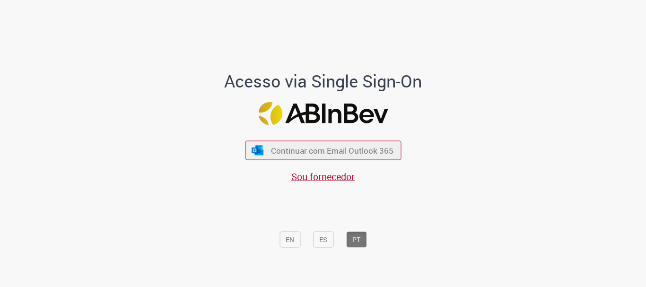 This screenshot has height=287, width=646. Describe the element at coordinates (356, 240) in the screenshot. I see `button: PT` at that location.